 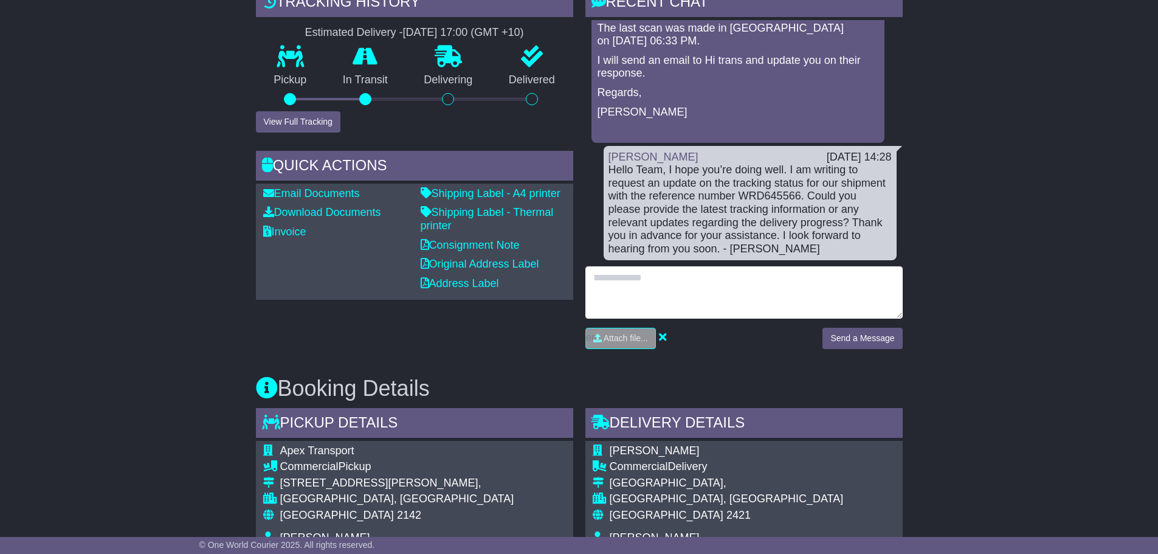 What do you see at coordinates (365, 80) in the screenshot?
I see `p: In Transit` at bounding box center [365, 80].